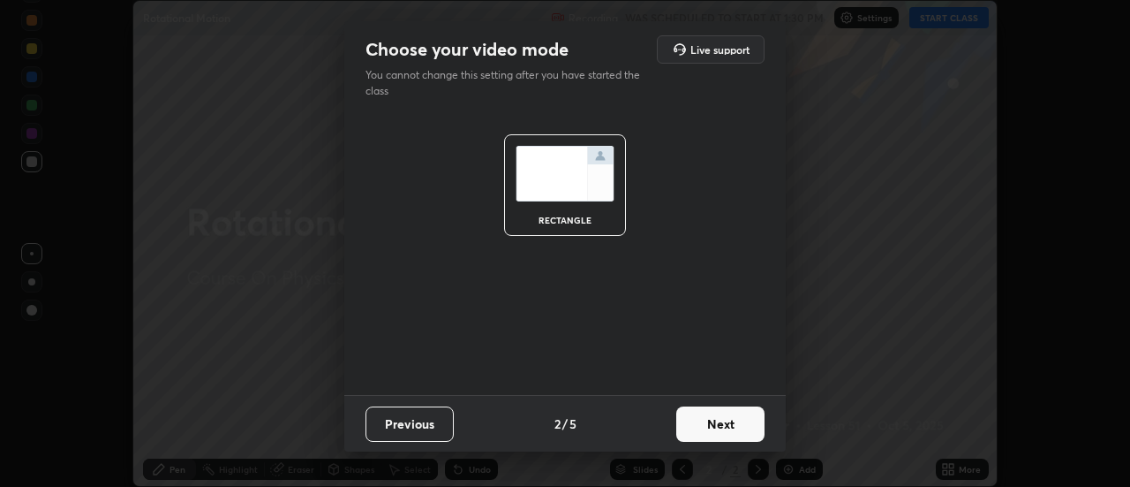  I want to click on button: Previous, so click(410, 424).